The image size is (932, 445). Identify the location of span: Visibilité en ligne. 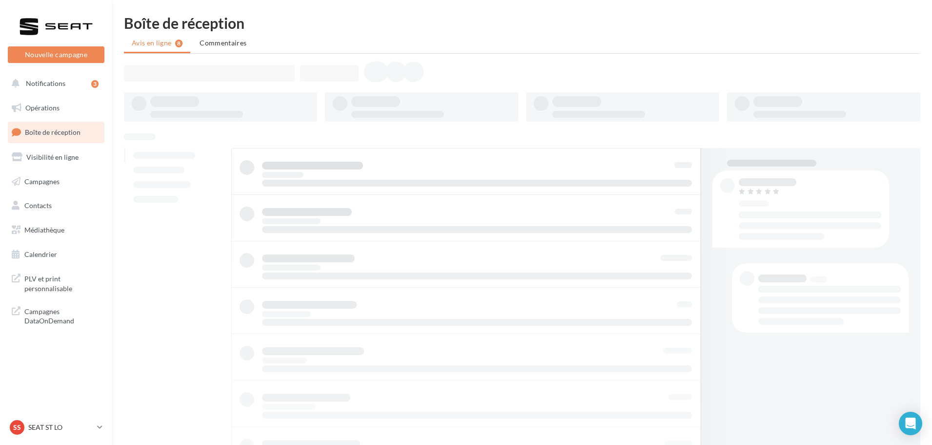
(52, 157).